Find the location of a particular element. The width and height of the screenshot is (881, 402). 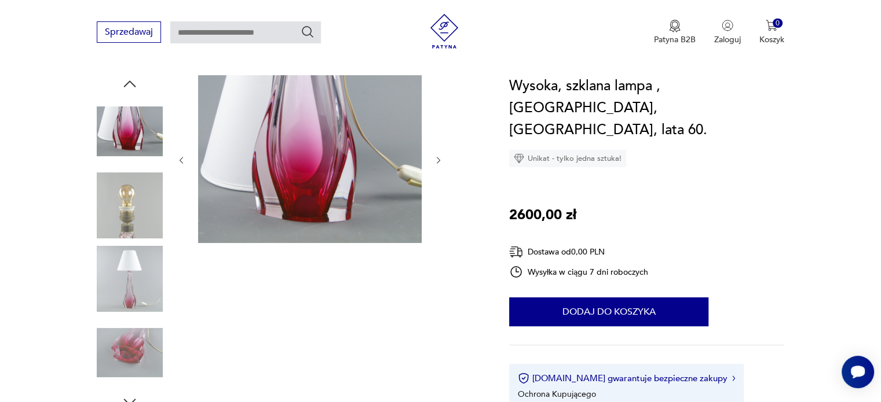

a: Sprzedawaj is located at coordinates (129, 33).